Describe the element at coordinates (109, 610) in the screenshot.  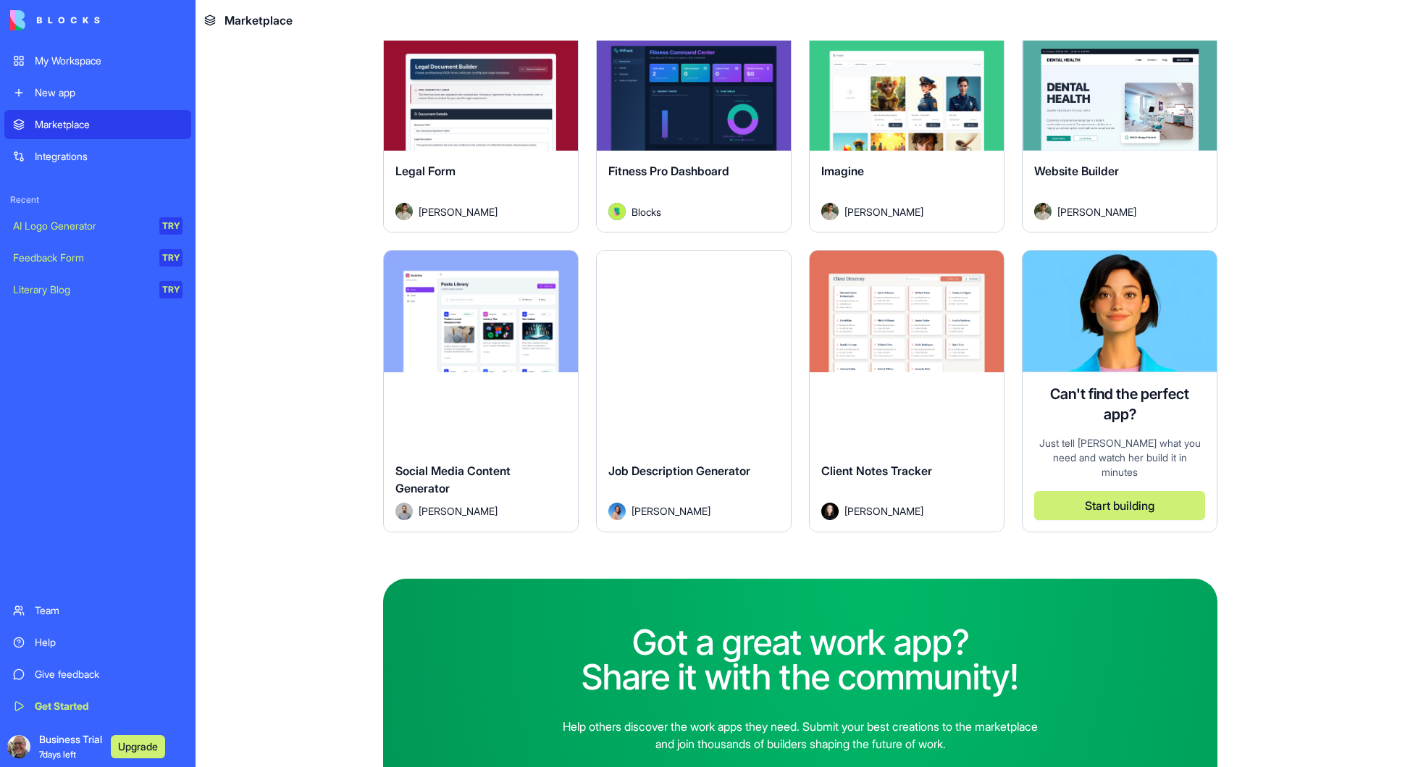
I see `div: Team` at that location.